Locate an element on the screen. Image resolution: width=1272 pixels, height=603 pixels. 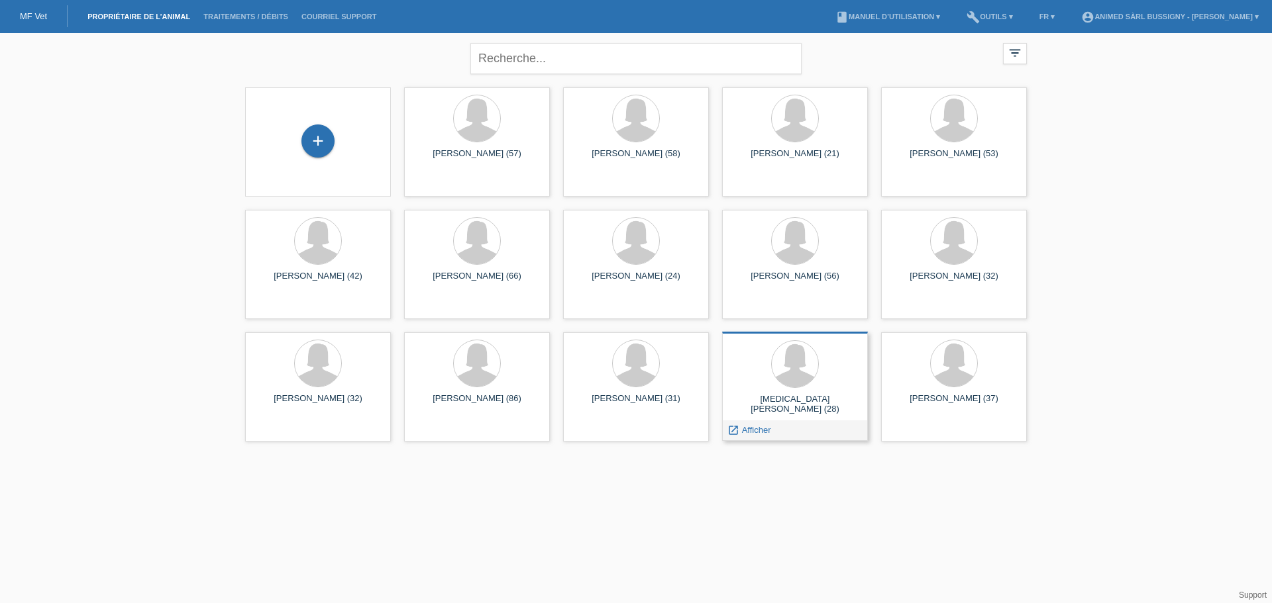
a: Propriétaire de l’animal is located at coordinates (138, 17).